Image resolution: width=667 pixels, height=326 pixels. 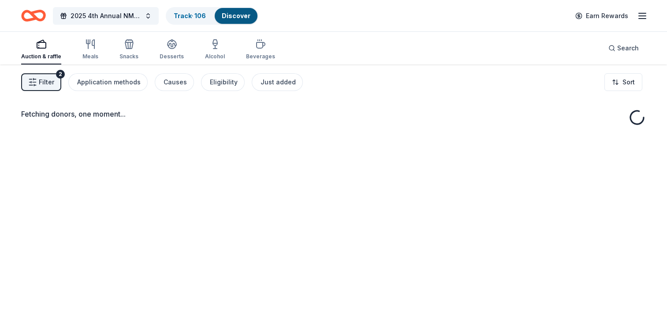 I want to click on div: Auction & raffle, so click(x=41, y=56).